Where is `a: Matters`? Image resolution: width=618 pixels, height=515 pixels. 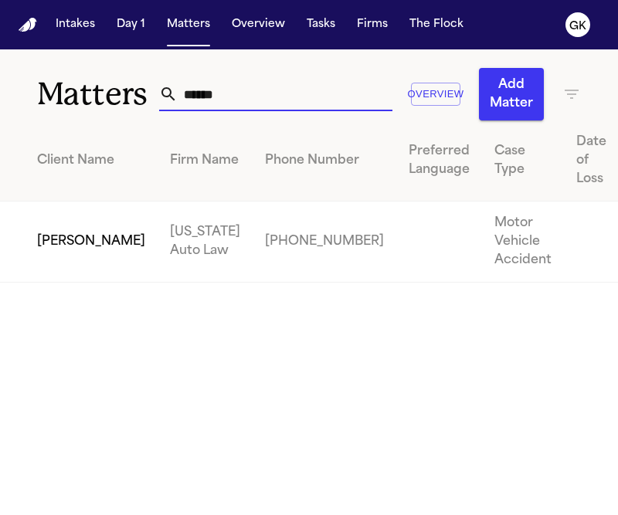 a: Matters is located at coordinates (189, 25).